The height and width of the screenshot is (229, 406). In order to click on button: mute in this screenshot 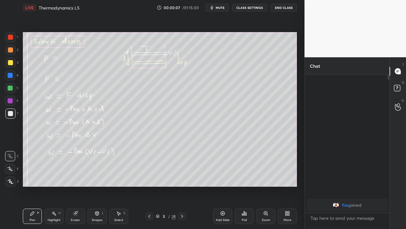, I will do `click(217, 8)`.